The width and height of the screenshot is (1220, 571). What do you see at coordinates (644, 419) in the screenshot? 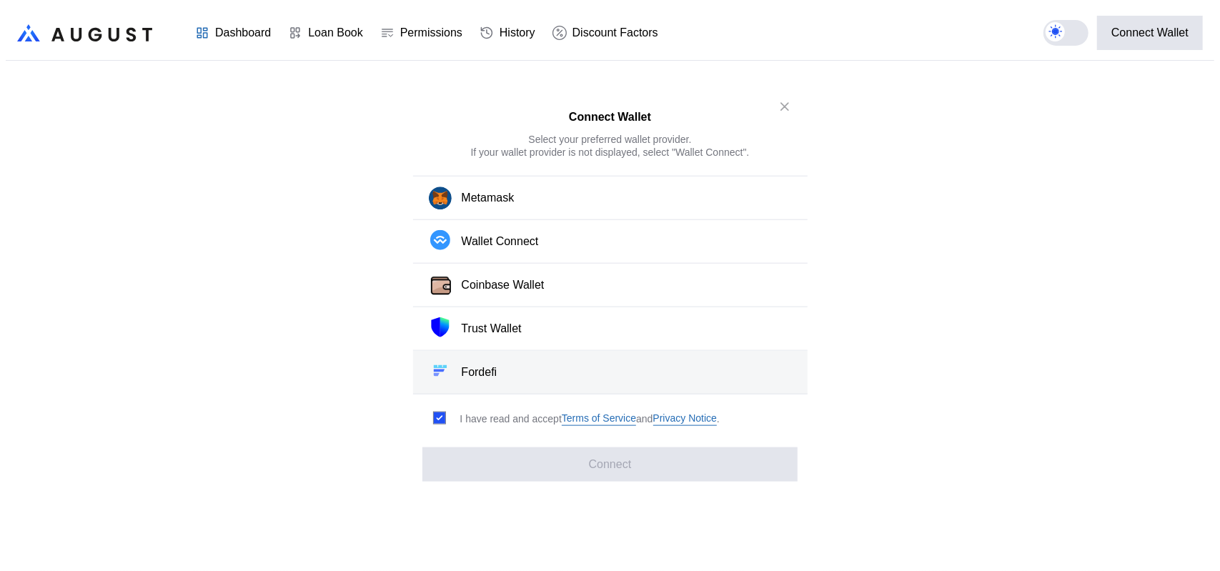
I see `span: and` at bounding box center [644, 419].